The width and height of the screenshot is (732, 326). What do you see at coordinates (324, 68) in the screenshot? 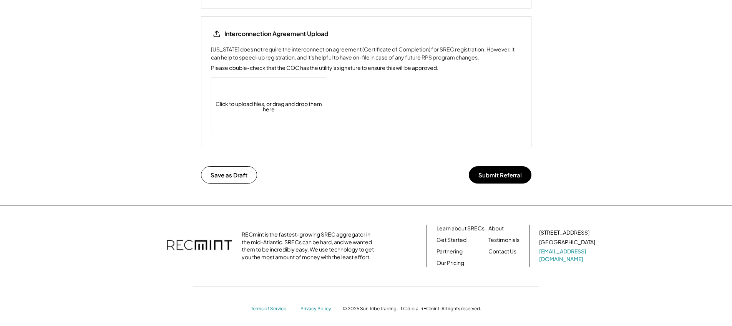
I see `div: Please double-check that the COC has the utility's signature to ensure this will be approved.` at bounding box center [324, 68].